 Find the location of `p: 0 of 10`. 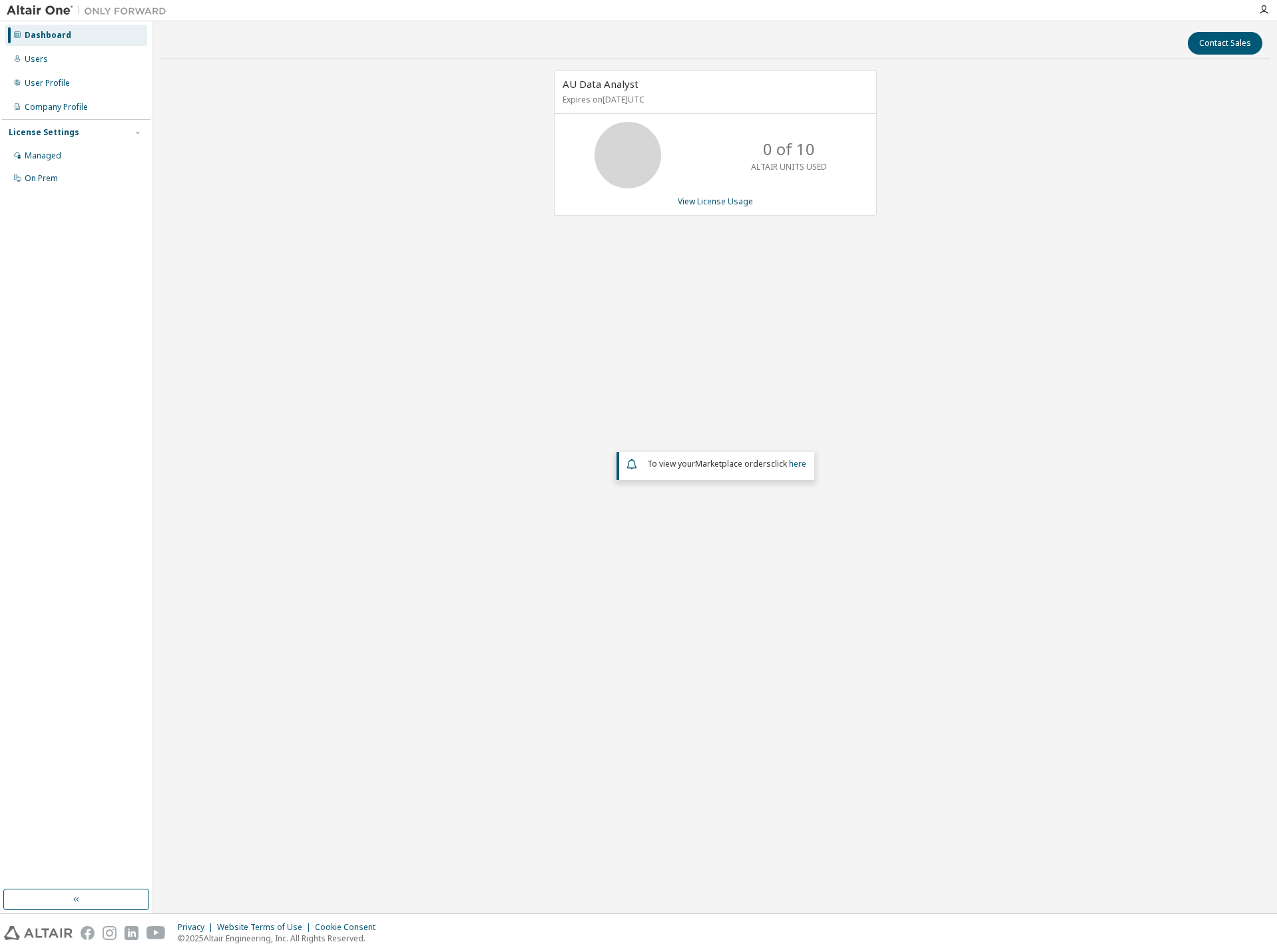

p: 0 of 10 is located at coordinates (789, 149).